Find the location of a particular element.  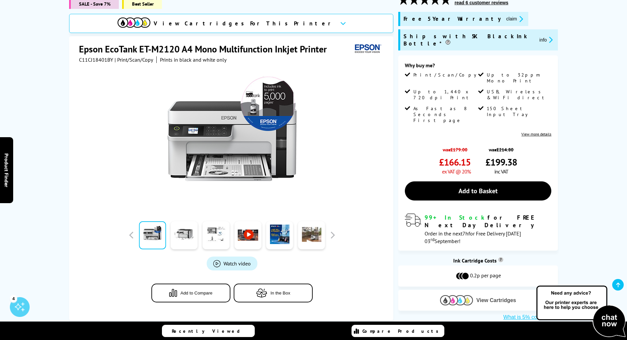

button: In the Box is located at coordinates (273, 292).